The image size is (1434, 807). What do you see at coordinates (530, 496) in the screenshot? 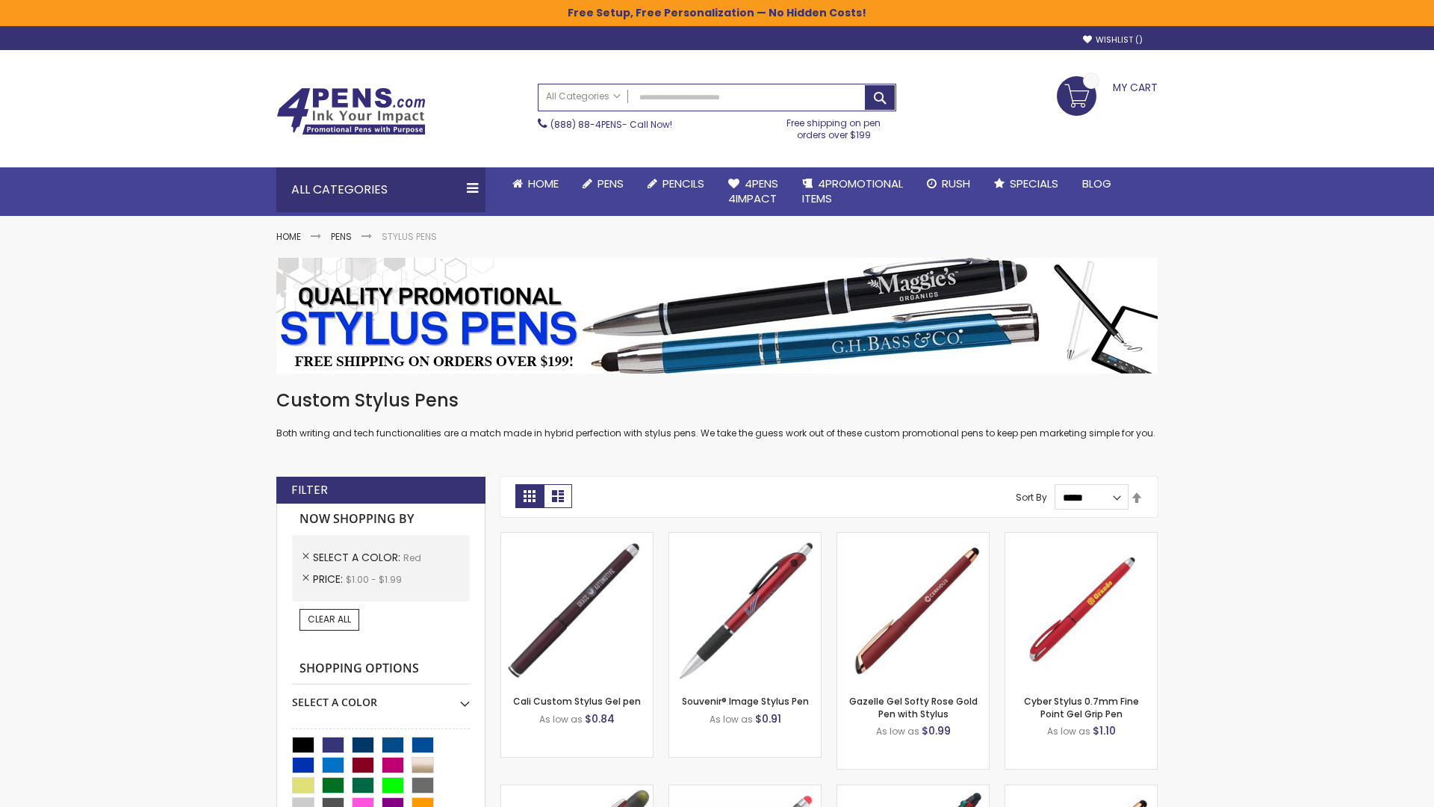
I see `strong: Grid` at bounding box center [530, 496].